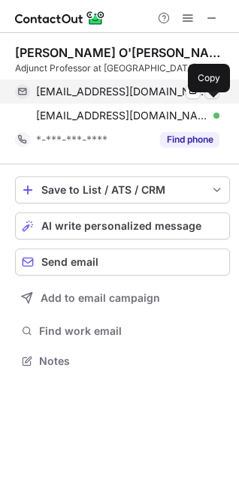 The height and width of the screenshot is (479, 239). What do you see at coordinates (189, 140) in the screenshot?
I see `button: Reveal Button` at bounding box center [189, 140].